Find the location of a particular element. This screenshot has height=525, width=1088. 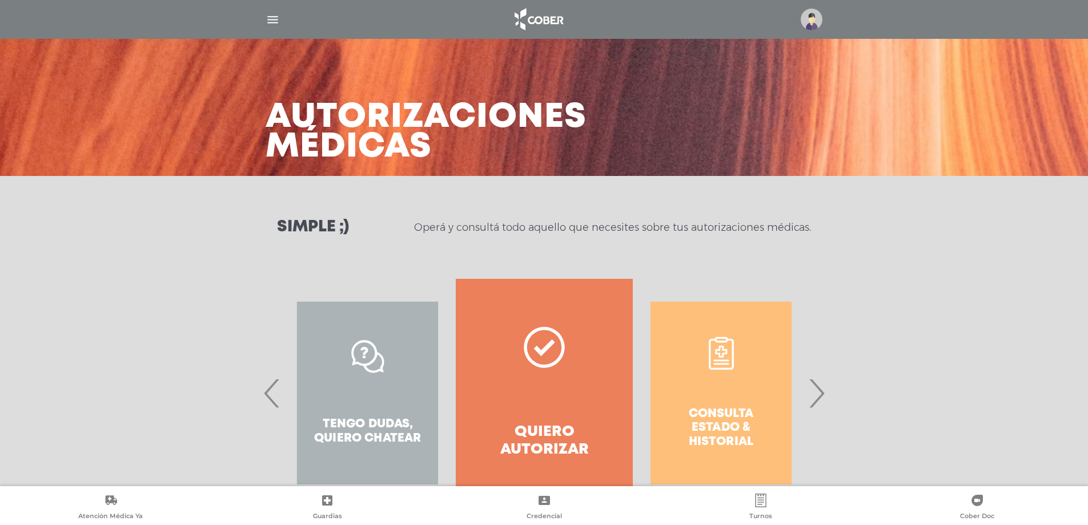

a: Credencial is located at coordinates (544, 508).